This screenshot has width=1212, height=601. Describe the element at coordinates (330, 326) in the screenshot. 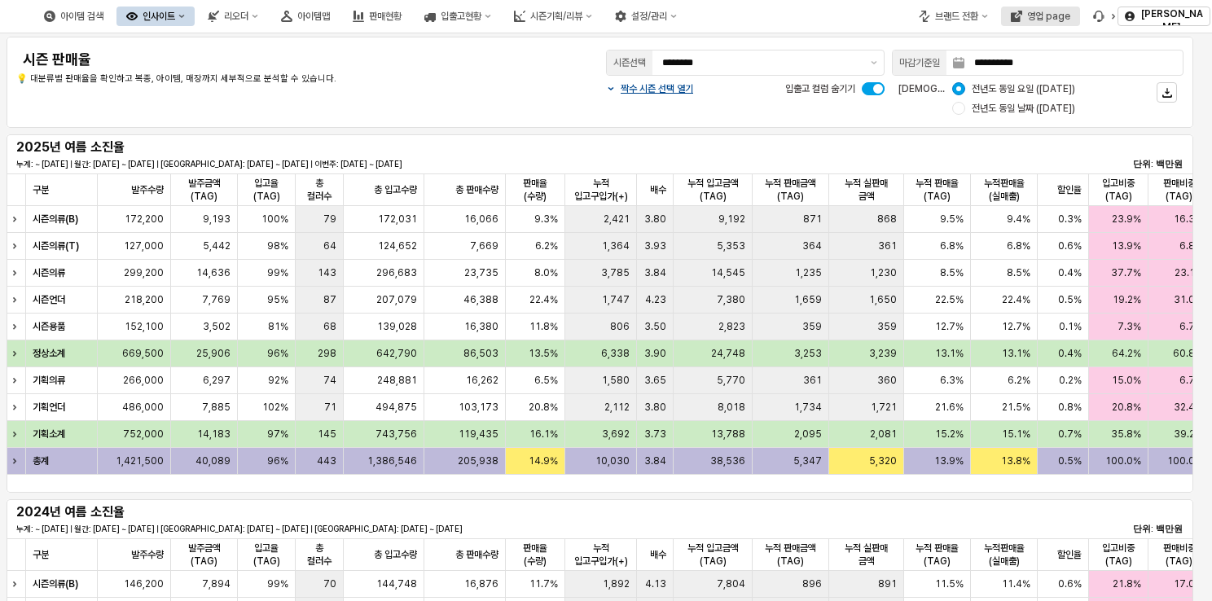

I see `span: 68` at that location.